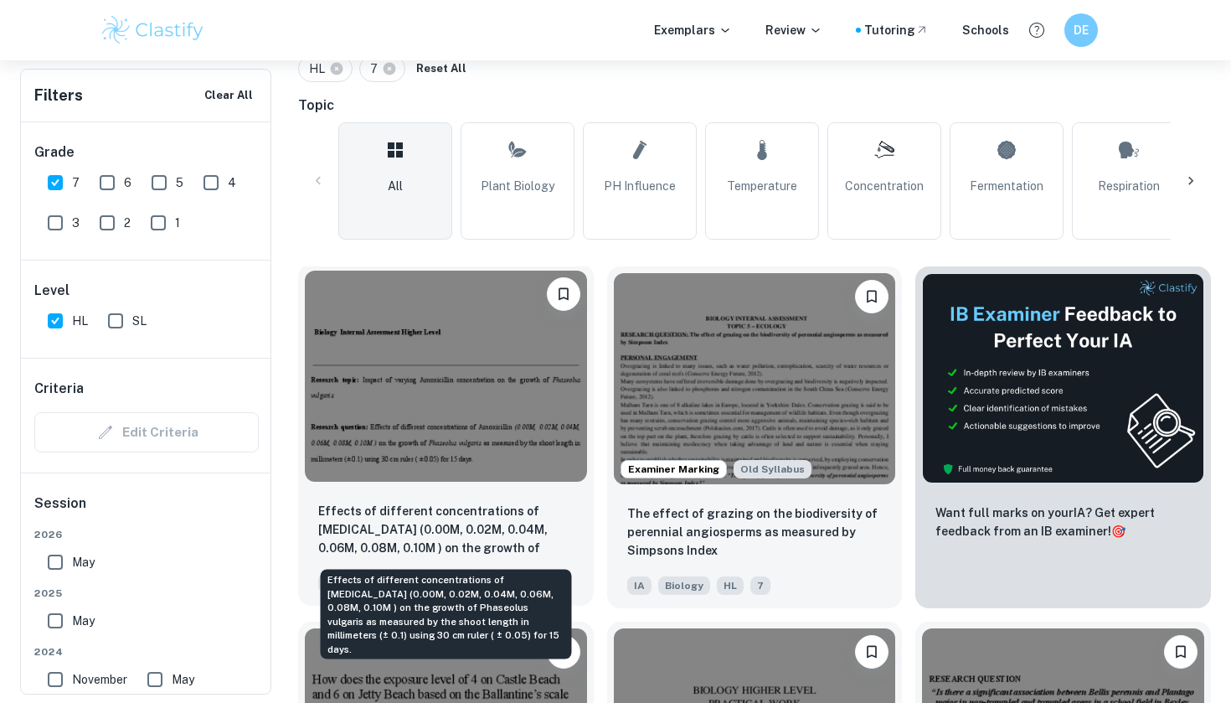  Describe the element at coordinates (147, 593) in the screenshot. I see `span: 2025` at that location.